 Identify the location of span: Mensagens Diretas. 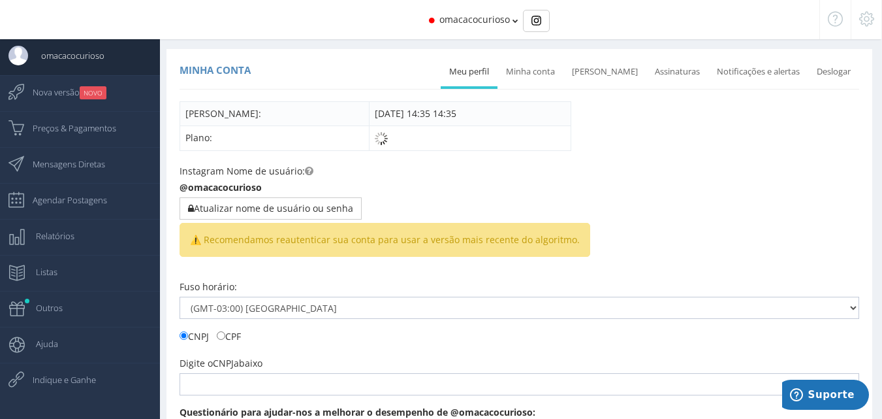
(62, 164).